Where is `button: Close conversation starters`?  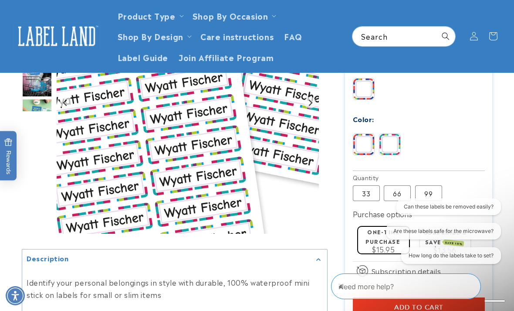
button: Close conversation starters is located at coordinates (164, 31).